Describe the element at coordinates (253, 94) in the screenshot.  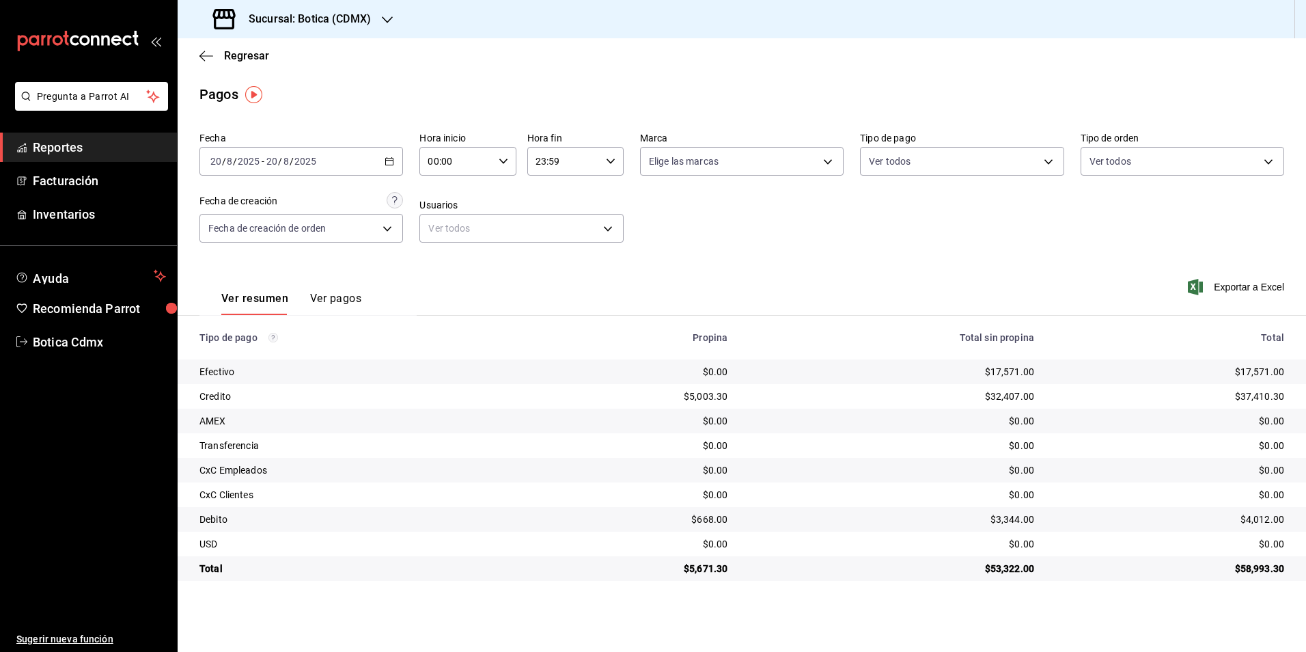
I see `button: Tooltip marker` at that location.